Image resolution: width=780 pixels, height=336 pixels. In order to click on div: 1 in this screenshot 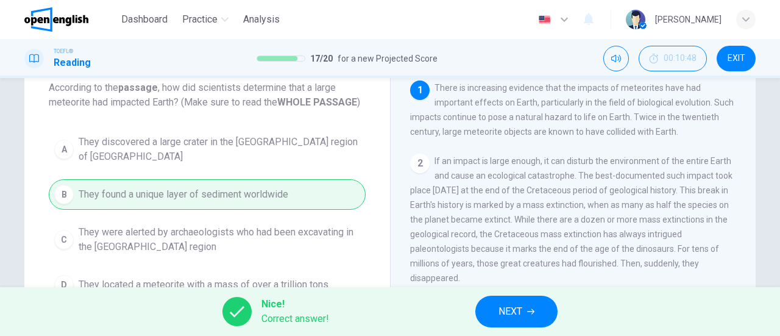, I will do `click(420, 90)`.